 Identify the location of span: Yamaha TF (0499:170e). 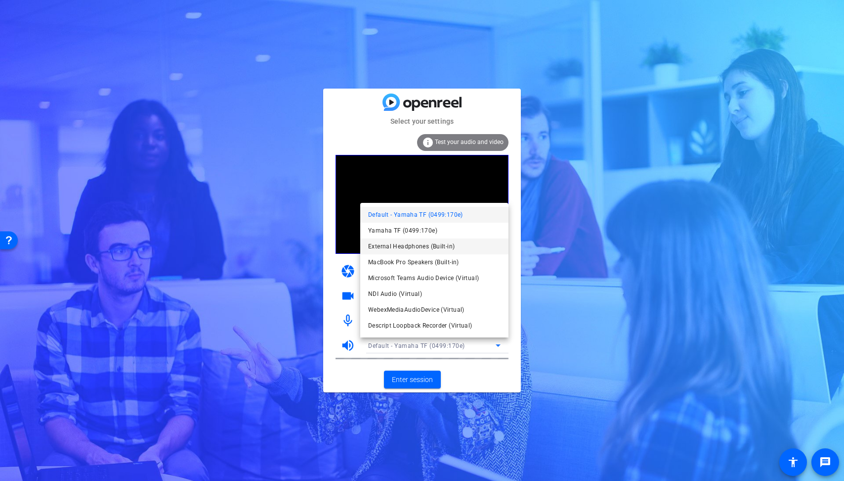
(403, 230).